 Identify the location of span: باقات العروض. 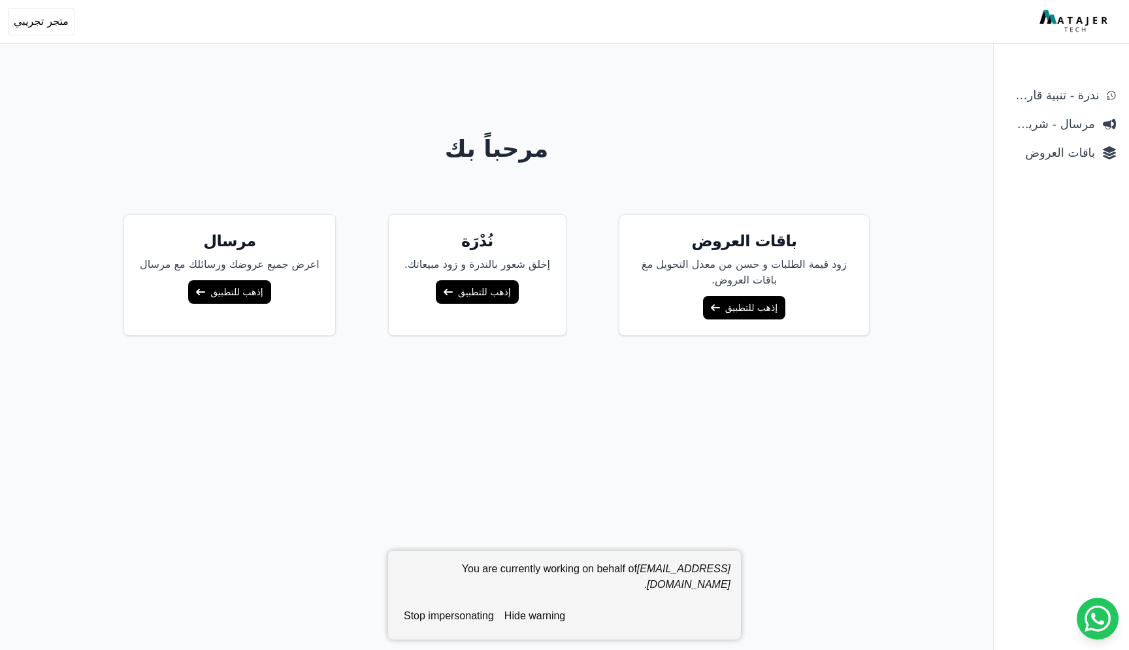
(1051, 153).